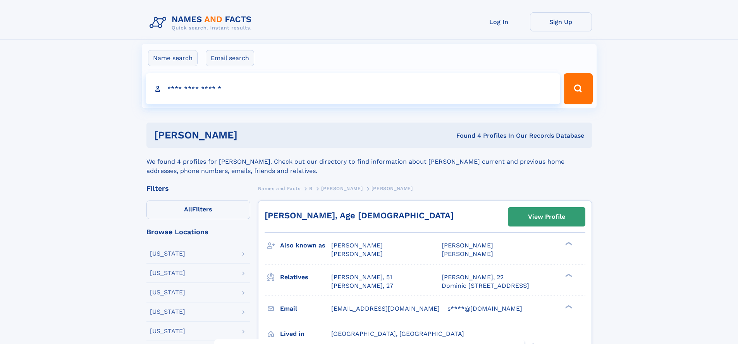 The height and width of the screenshot is (344, 738). What do you see at coordinates (198, 232) in the screenshot?
I see `div: Browse Locations` at bounding box center [198, 232].